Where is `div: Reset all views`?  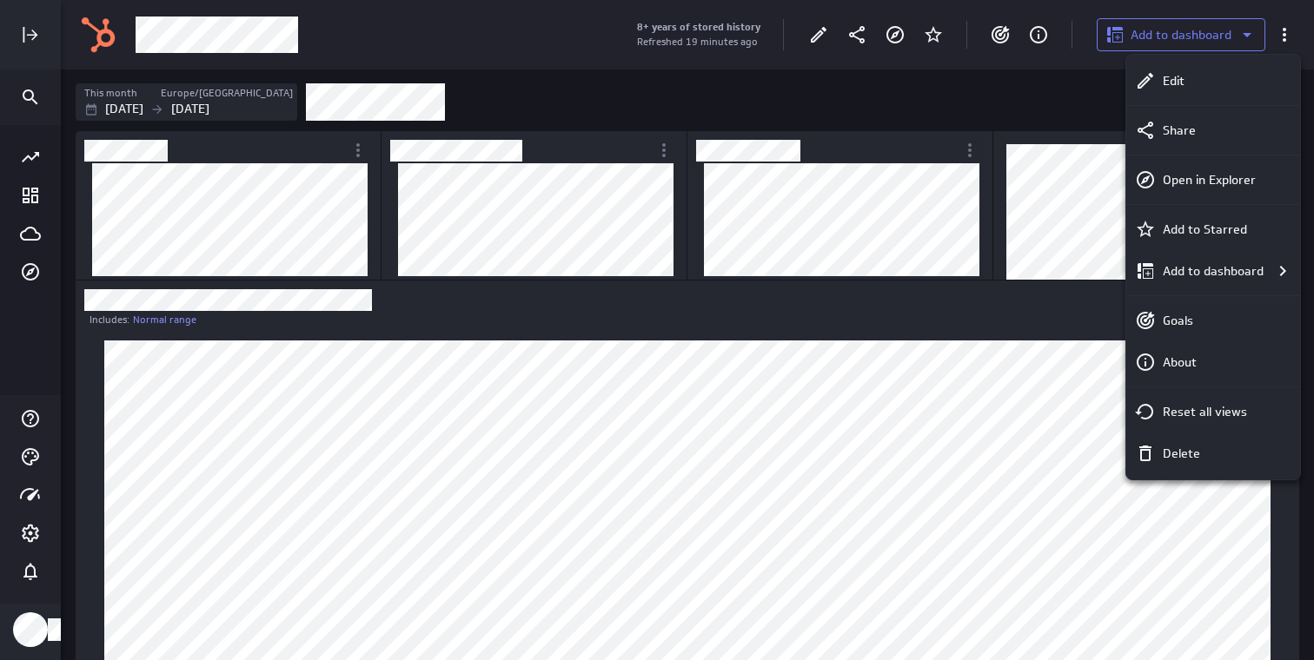
div: Reset all views is located at coordinates (1213, 412).